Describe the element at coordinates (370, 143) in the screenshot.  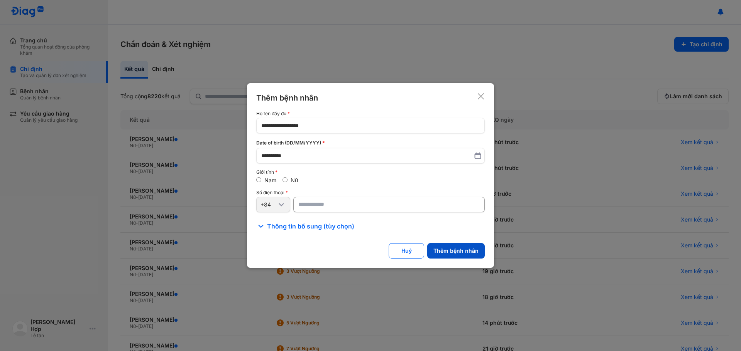
I see `div: Date of birth (DD/MM/YYYY)` at that location.